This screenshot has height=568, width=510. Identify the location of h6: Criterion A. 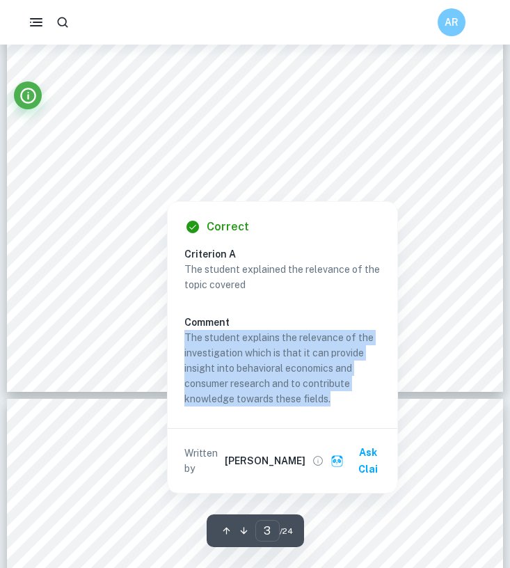
(288, 254).